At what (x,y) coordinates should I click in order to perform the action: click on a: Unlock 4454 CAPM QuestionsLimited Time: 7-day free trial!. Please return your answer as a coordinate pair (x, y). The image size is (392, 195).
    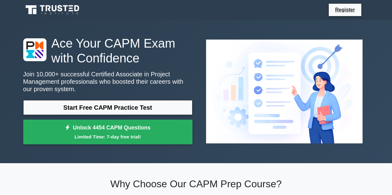
    Looking at the image, I should click on (108, 132).